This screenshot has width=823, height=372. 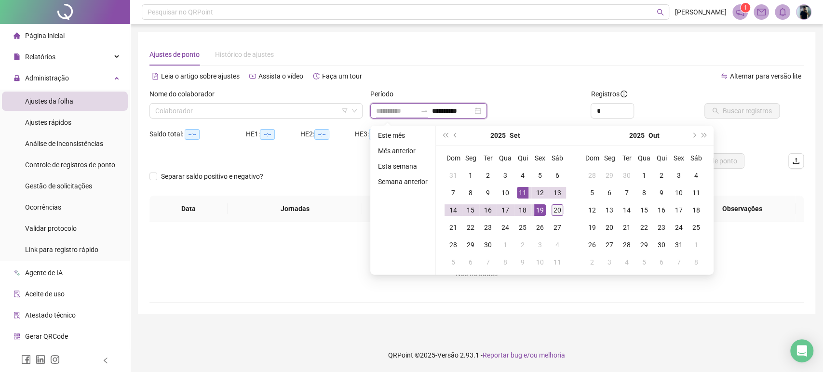 What do you see at coordinates (17, 294) in the screenshot?
I see `span: audit` at bounding box center [17, 294].